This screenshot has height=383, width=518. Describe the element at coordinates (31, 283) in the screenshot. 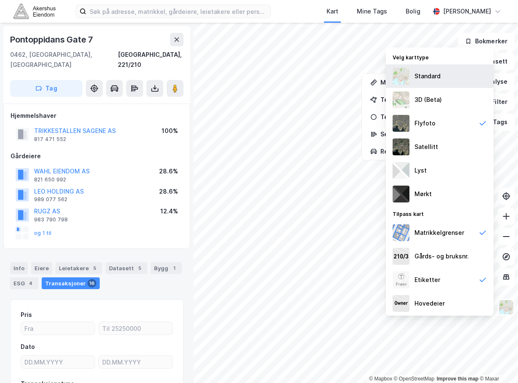

I see `div: 4` at that location.